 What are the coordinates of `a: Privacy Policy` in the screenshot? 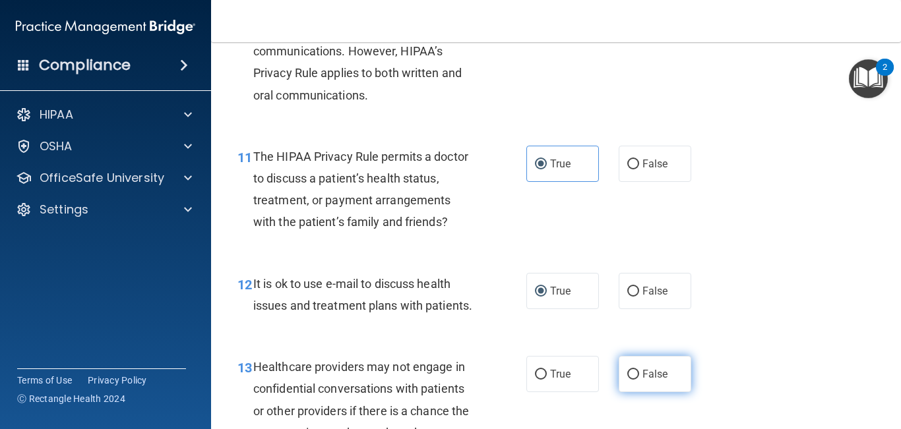 It's located at (117, 380).